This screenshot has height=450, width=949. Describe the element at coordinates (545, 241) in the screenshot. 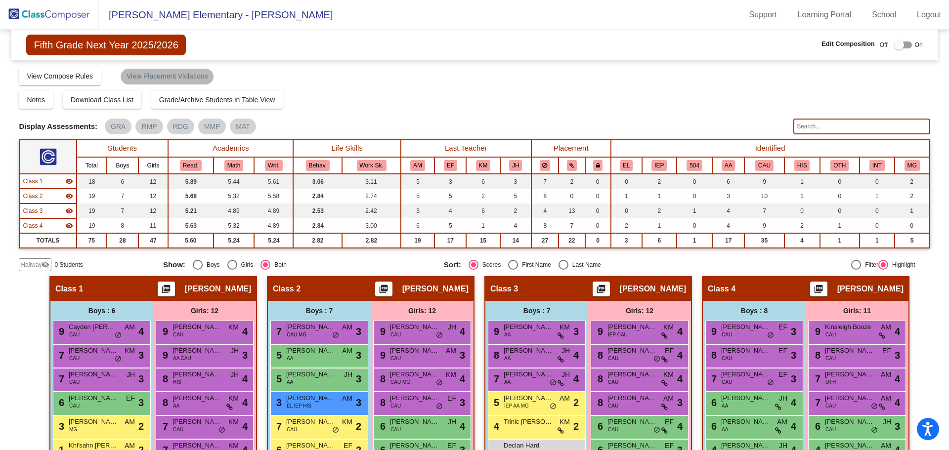

I see `td: 27` at that location.